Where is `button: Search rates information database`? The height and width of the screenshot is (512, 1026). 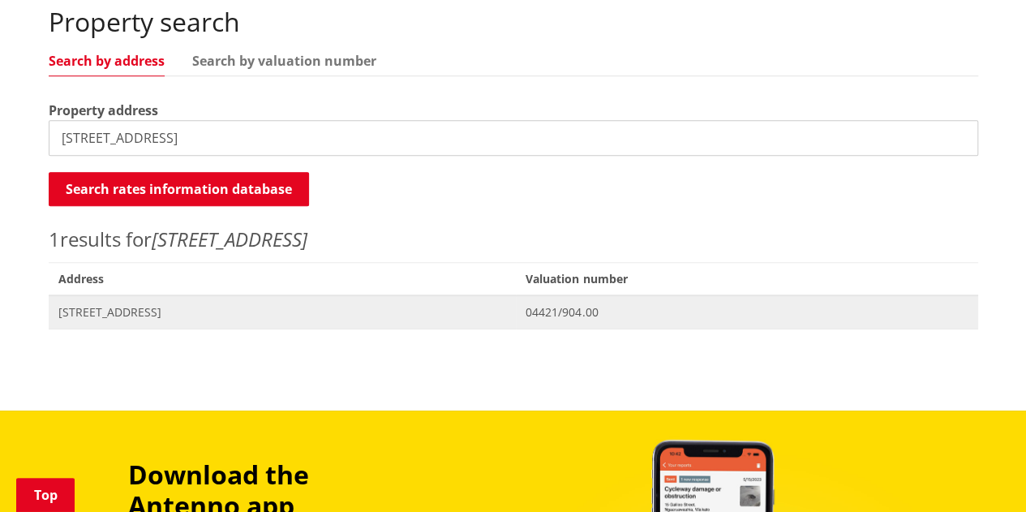 button: Search rates information database is located at coordinates (178, 189).